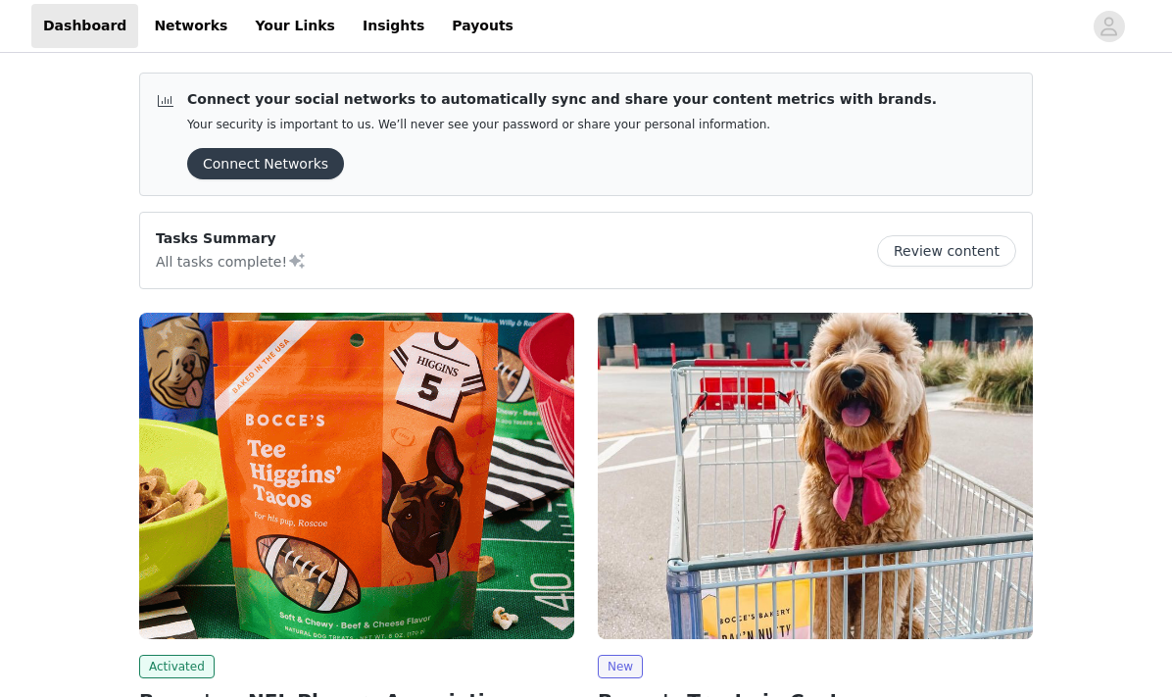 The height and width of the screenshot is (697, 1172). What do you see at coordinates (231, 238) in the screenshot?
I see `p: Tasks Summary` at bounding box center [231, 238].